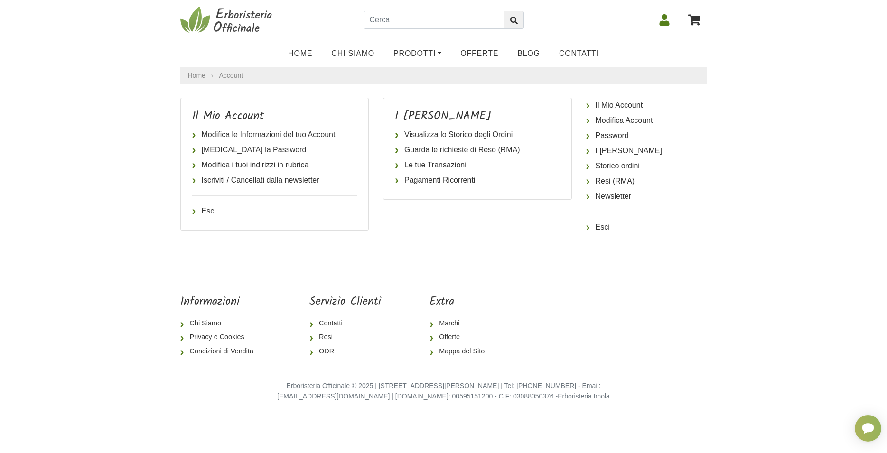 Image resolution: width=887 pixels, height=453 pixels. Describe the element at coordinates (646, 181) in the screenshot. I see `a: Resi (RMA)` at that location.